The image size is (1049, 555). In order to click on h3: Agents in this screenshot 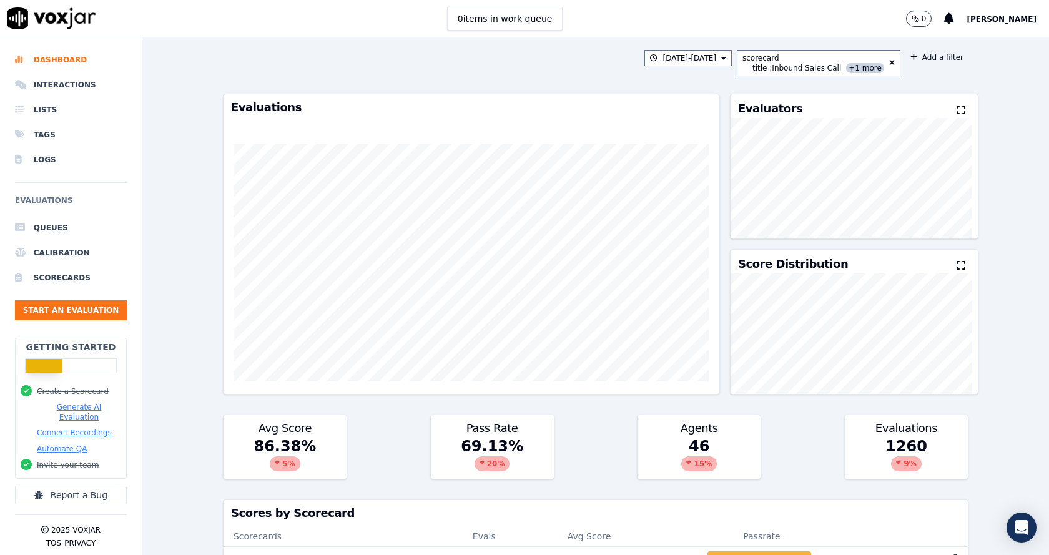, I will do `click(699, 428)`.